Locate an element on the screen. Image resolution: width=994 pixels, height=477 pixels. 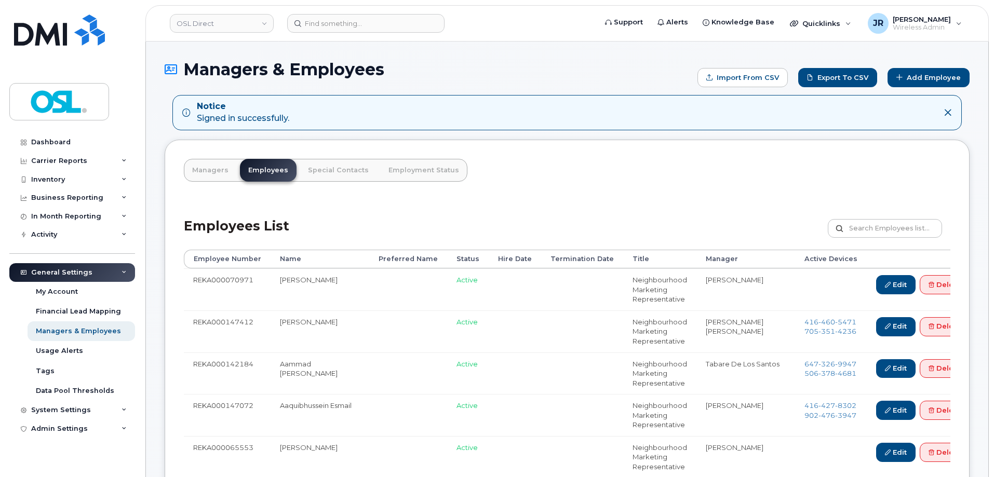
th: Termination Date is located at coordinates (582, 259).